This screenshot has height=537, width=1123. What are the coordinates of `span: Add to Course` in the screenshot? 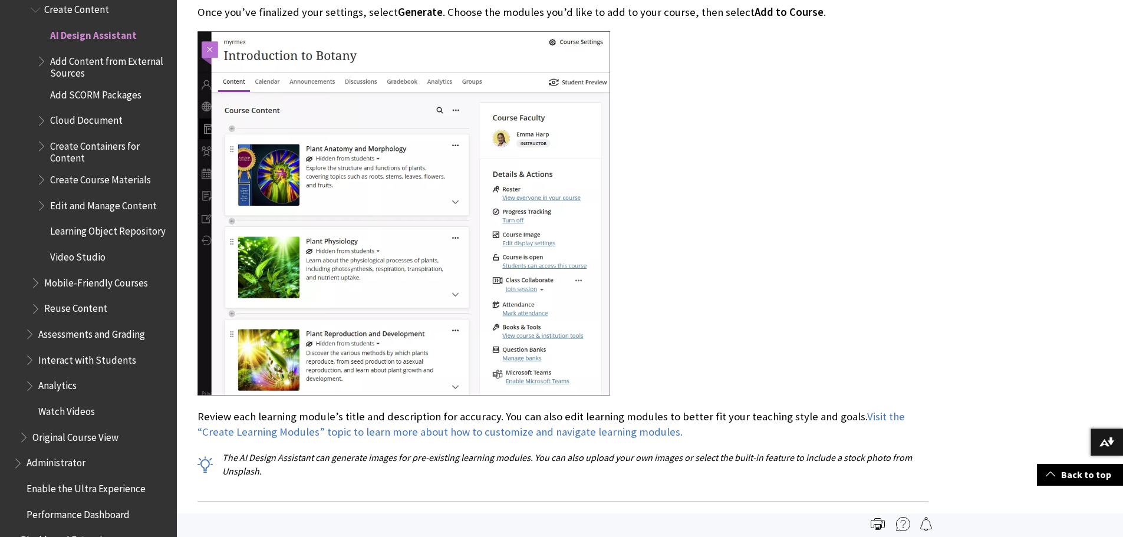 It's located at (789, 12).